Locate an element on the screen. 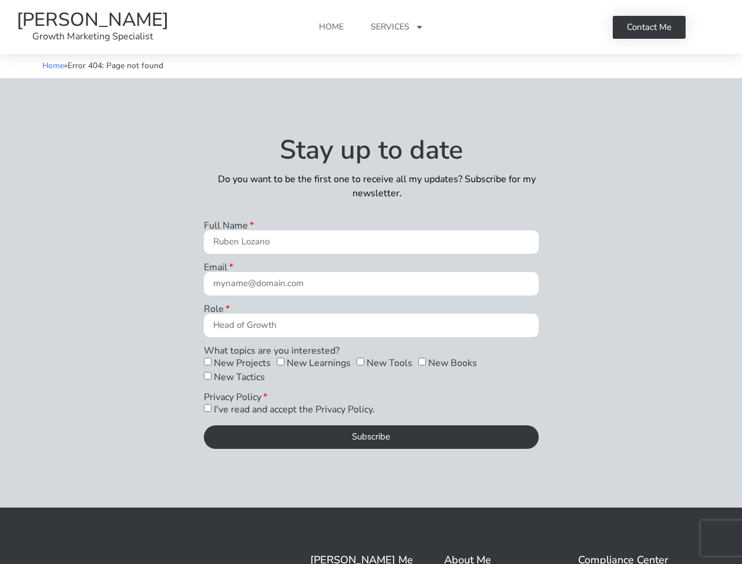 This screenshot has width=742, height=564. span: Contact Me is located at coordinates (649, 27).